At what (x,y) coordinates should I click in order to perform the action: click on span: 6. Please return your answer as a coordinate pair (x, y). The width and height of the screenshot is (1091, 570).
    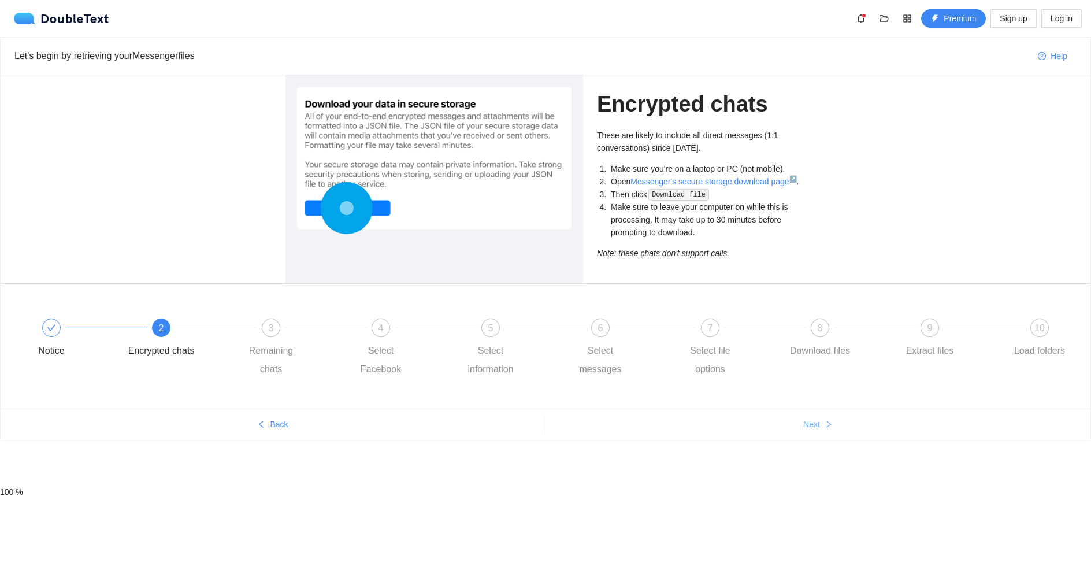
    Looking at the image, I should click on (600, 328).